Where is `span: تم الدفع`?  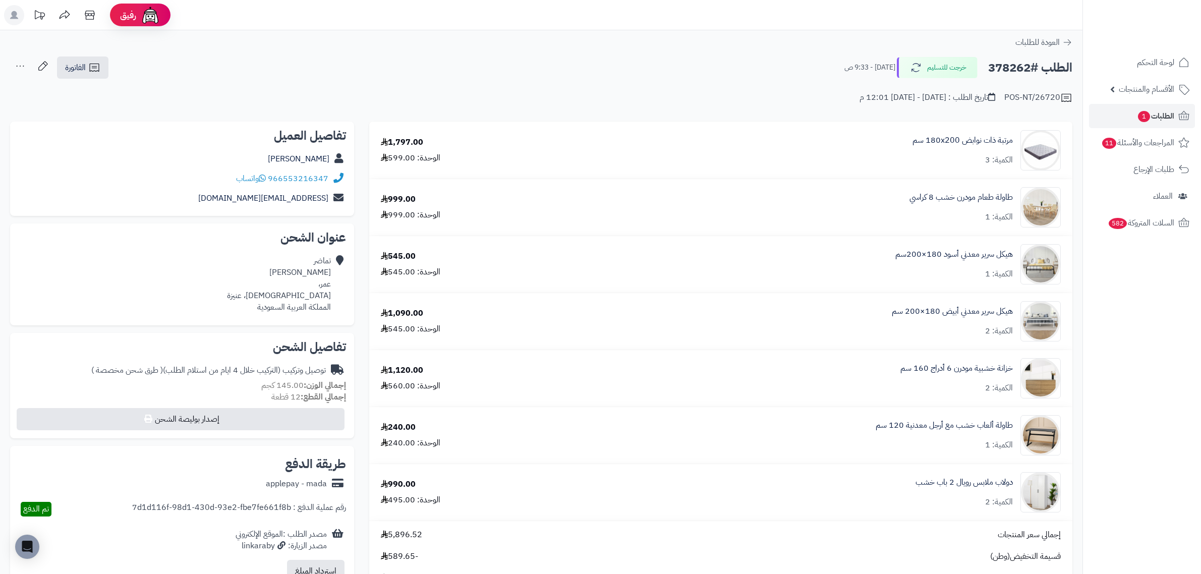 span: تم الدفع is located at coordinates (36, 509).